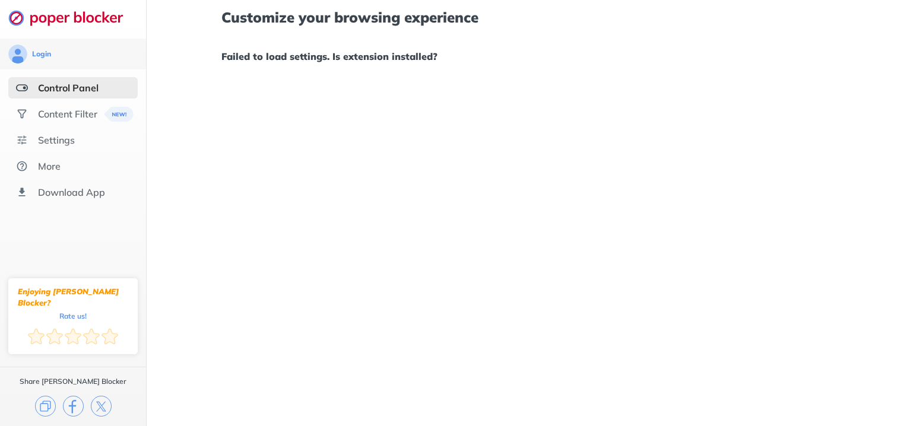 The image size is (897, 426). What do you see at coordinates (68, 88) in the screenshot?
I see `div: Control Panel` at bounding box center [68, 88].